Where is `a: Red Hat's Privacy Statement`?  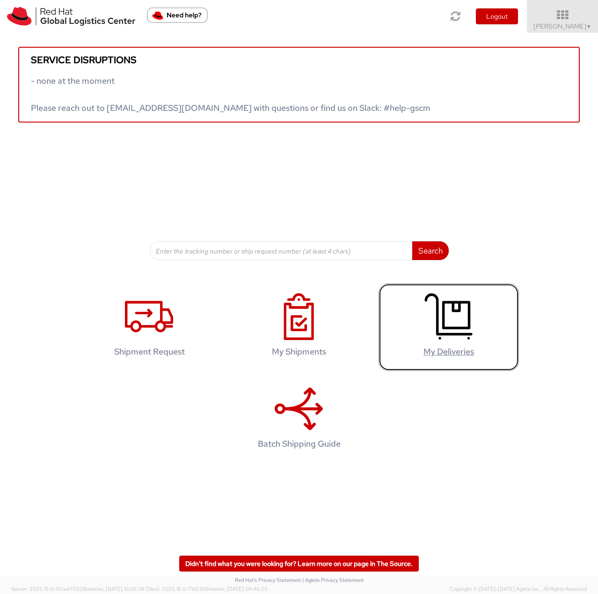 a: Red Hat's Privacy Statement is located at coordinates (267, 580).